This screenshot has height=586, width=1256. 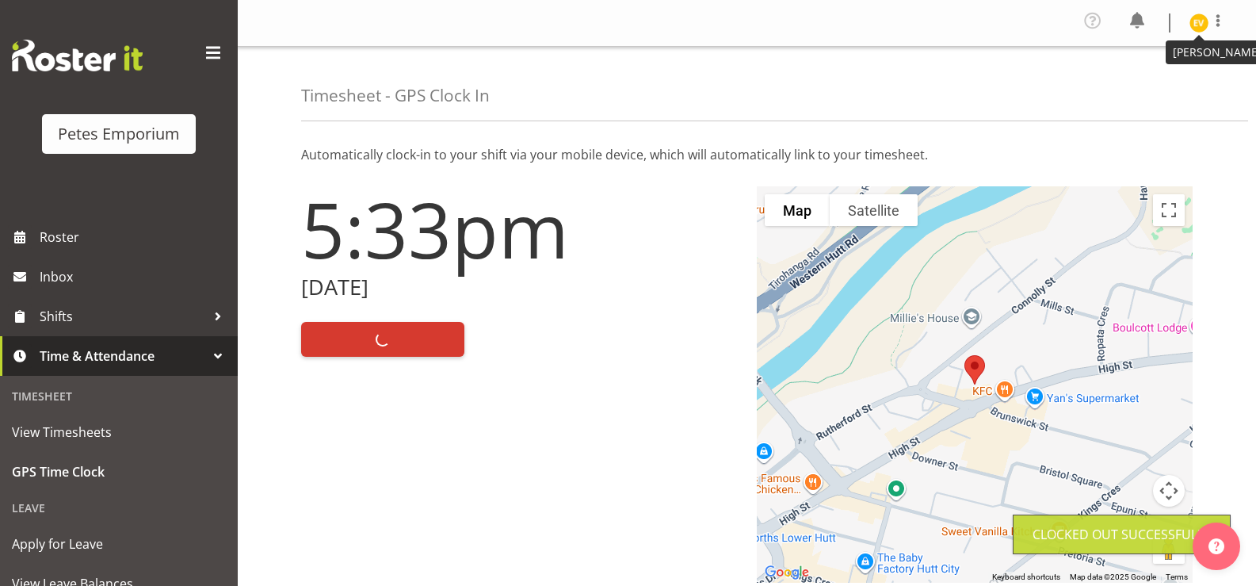 I want to click on h1: 5:33pm, so click(x=519, y=229).